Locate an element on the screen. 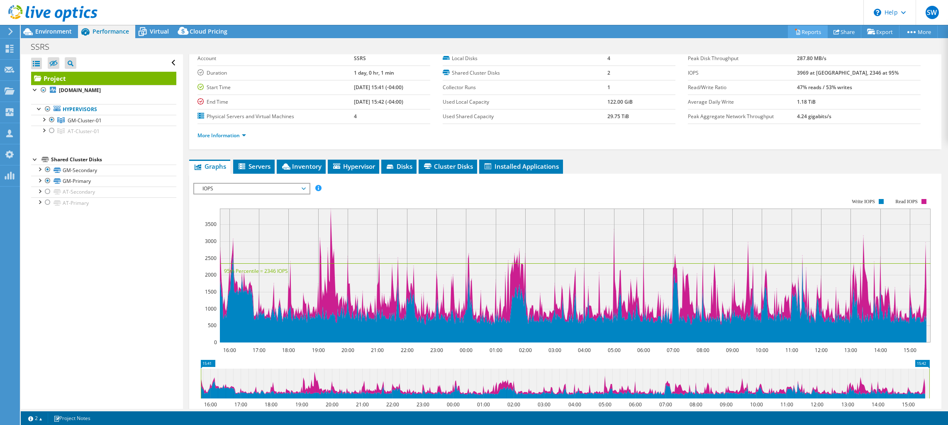 Image resolution: width=948 pixels, height=425 pixels. span: GM-Cluster-01 is located at coordinates (85, 120).